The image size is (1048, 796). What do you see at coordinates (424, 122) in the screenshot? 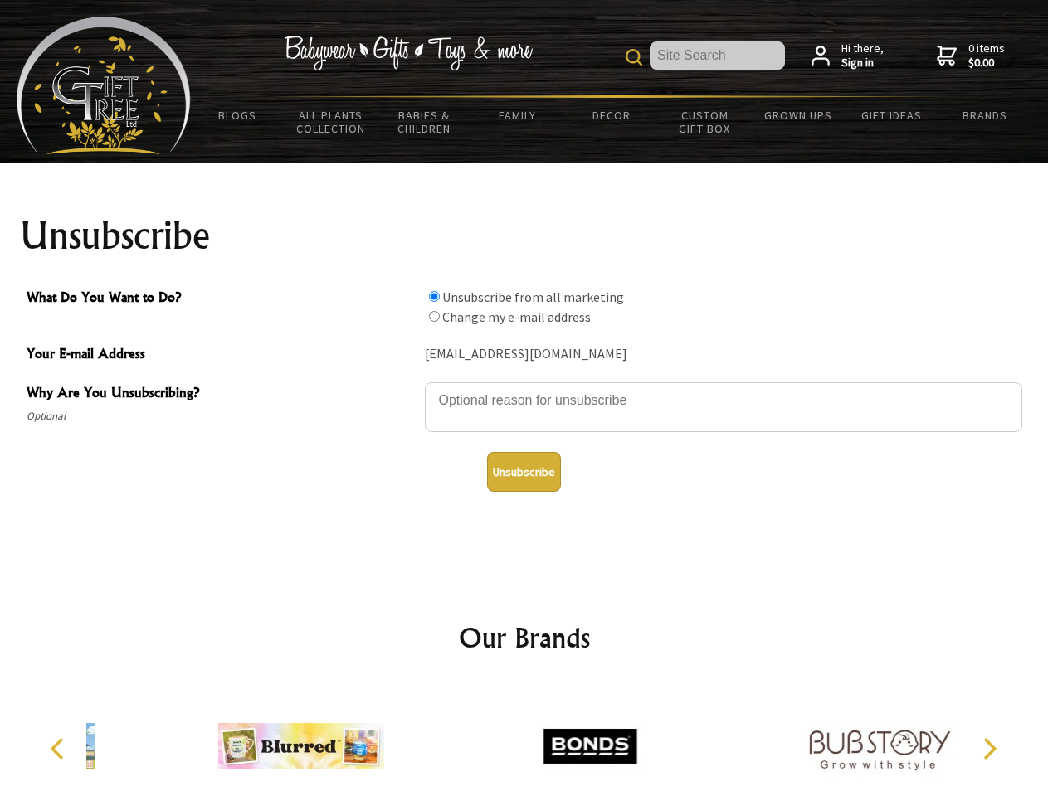
I see `a: Babies & Children` at bounding box center [424, 122].